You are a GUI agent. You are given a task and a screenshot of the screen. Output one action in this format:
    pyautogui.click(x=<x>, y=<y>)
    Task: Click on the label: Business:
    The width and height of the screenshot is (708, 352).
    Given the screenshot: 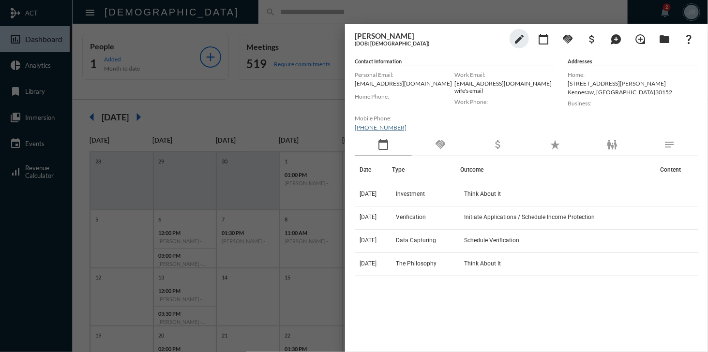 What is the action you would take?
    pyautogui.click(x=633, y=103)
    